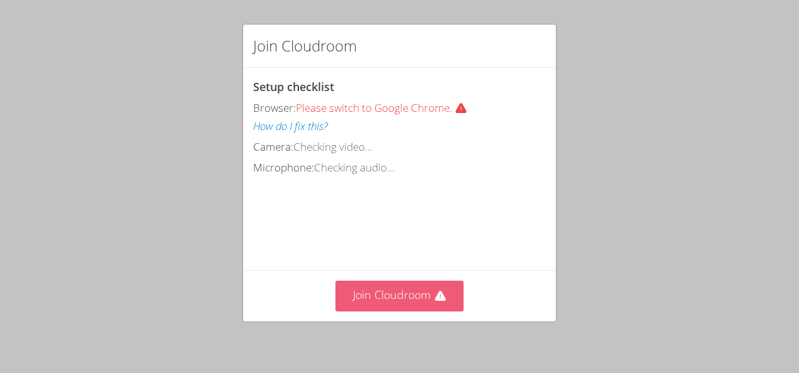 The image size is (799, 373). Describe the element at coordinates (354, 167) in the screenshot. I see `span: Checking audio...` at that location.